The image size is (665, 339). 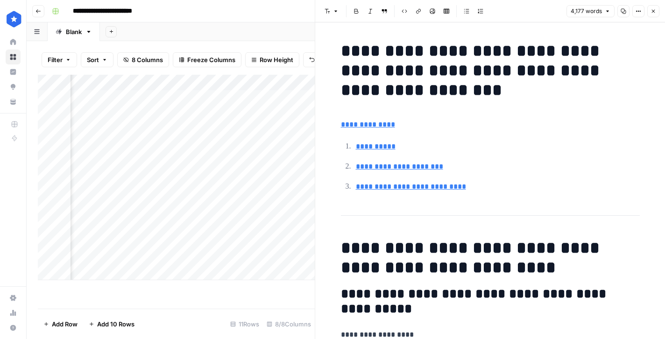 I want to click on span: Sort, so click(x=93, y=60).